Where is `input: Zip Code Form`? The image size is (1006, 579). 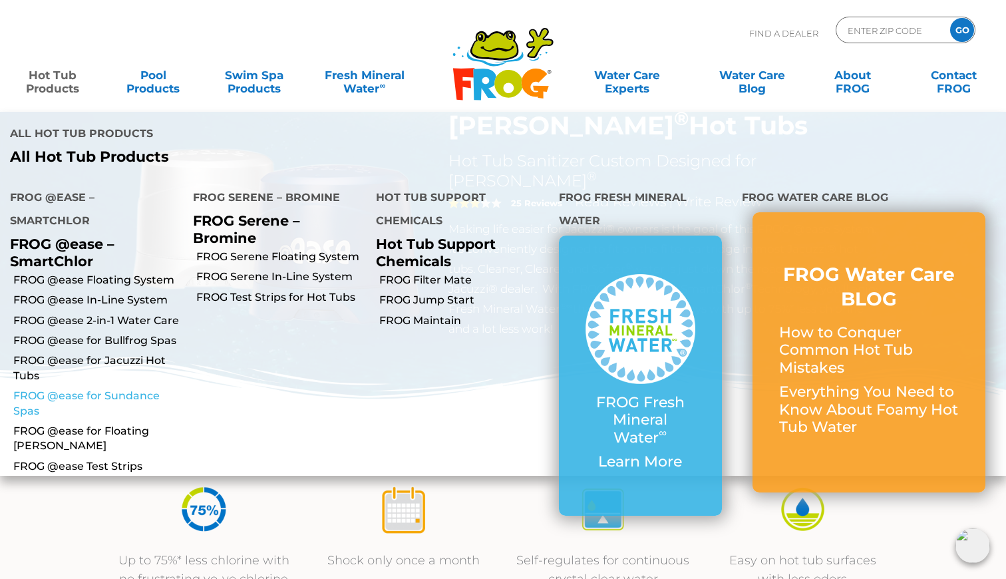 input: Zip Code Form is located at coordinates (891, 30).